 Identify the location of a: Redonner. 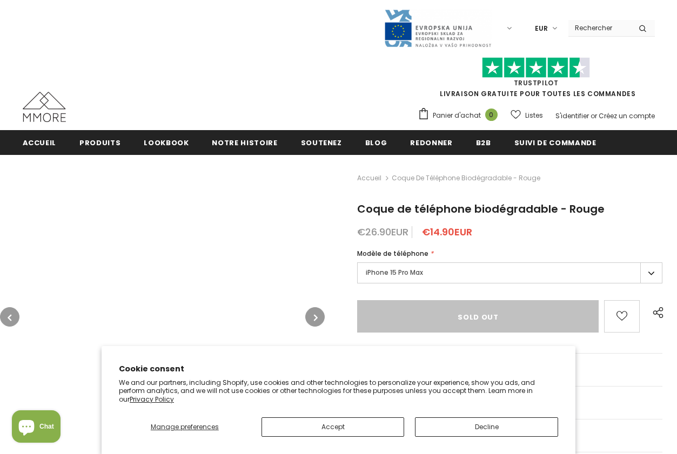
(431, 142).